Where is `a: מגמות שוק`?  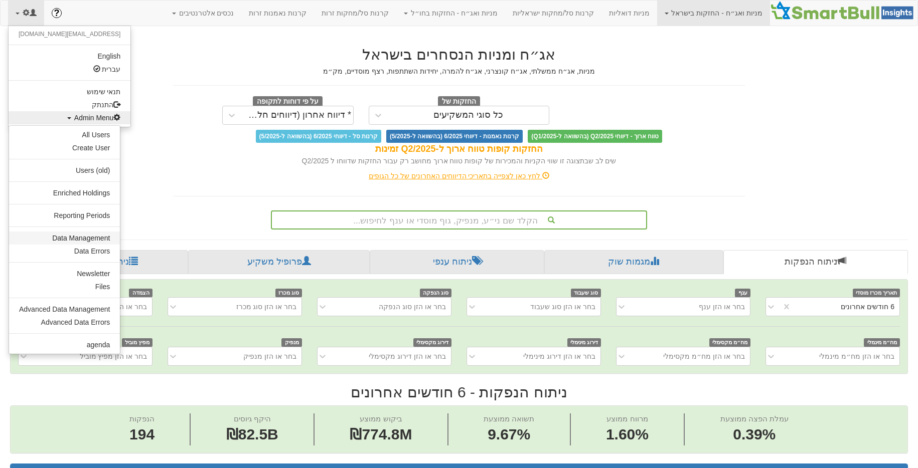 a: מגמות שוק is located at coordinates (634, 262).